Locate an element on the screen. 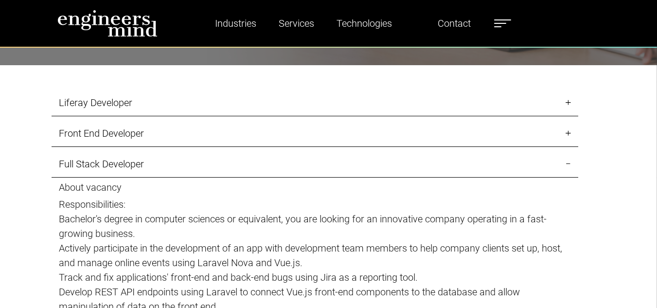  p: Actively participate in the development of an app with development team members to help company c... is located at coordinates (314, 255).